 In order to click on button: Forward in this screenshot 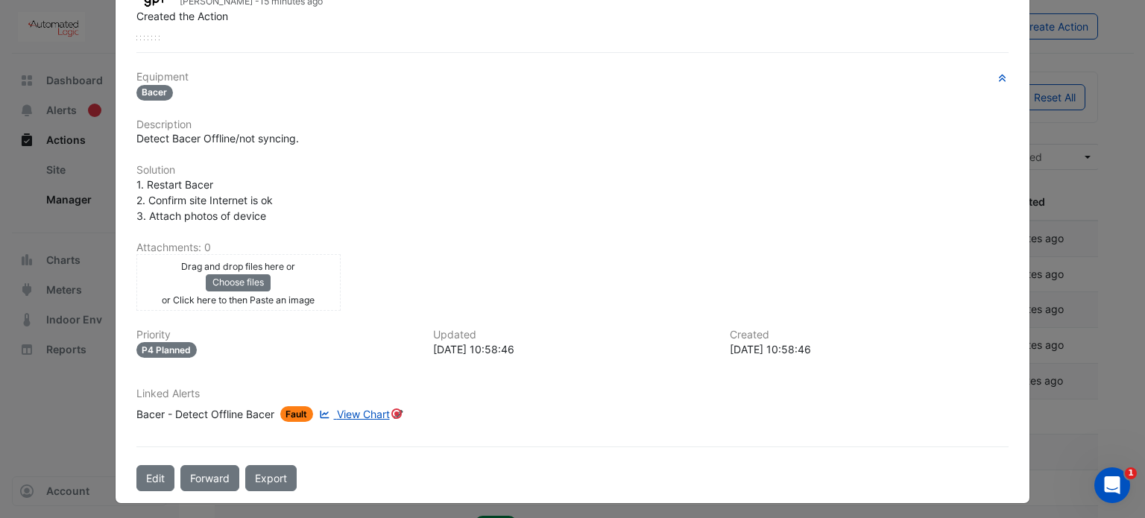, I will do `click(209, 478)`.